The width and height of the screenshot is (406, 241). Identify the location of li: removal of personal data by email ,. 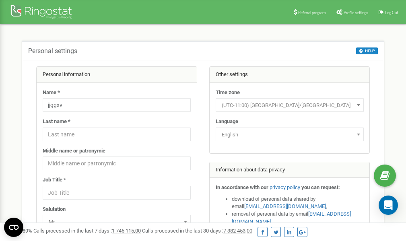
(297, 217).